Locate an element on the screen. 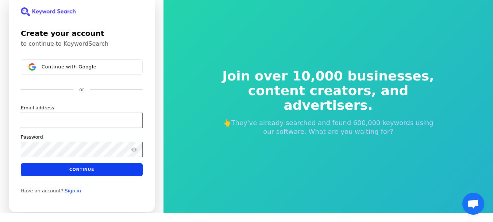  label: Password is located at coordinates (32, 137).